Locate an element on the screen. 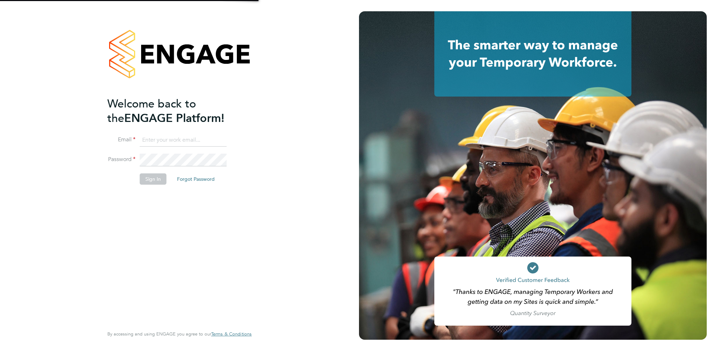 This screenshot has height=351, width=718. h2: ENGAGE Platform! is located at coordinates (176, 111).